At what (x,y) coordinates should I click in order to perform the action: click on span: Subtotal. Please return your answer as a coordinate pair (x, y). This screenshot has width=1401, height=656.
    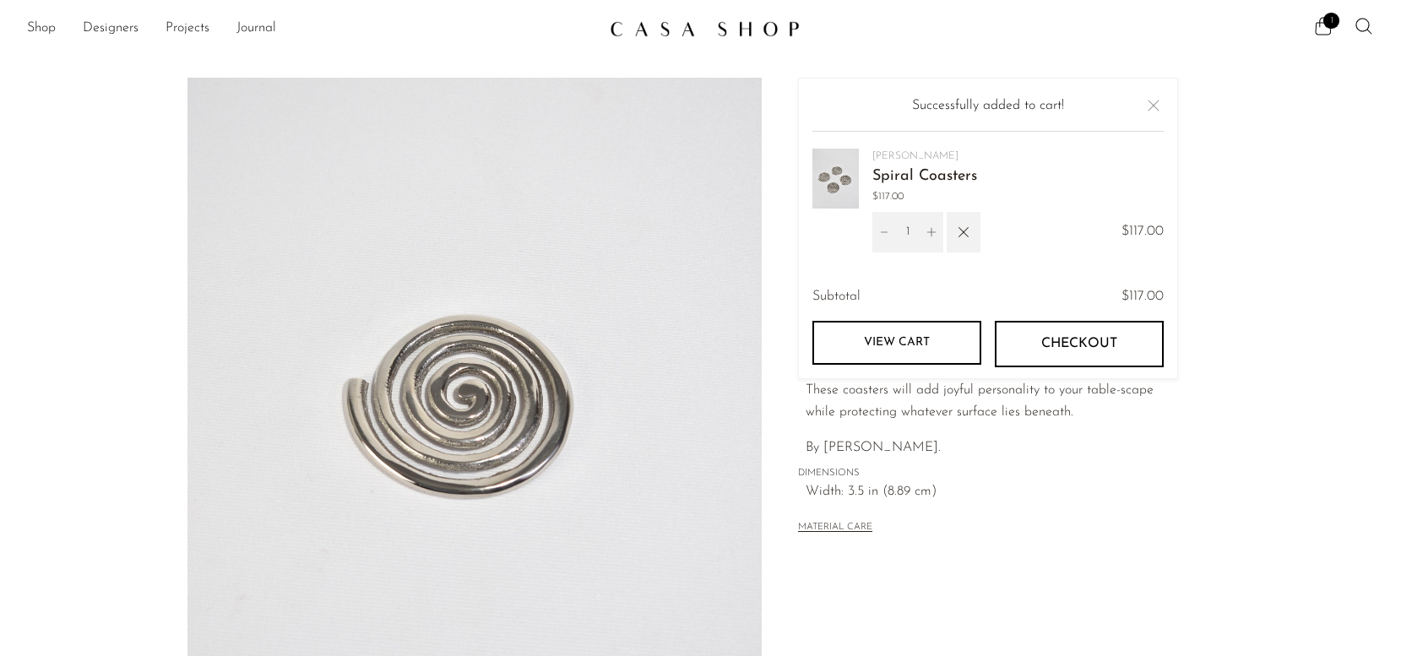
    Looking at the image, I should click on (836, 297).